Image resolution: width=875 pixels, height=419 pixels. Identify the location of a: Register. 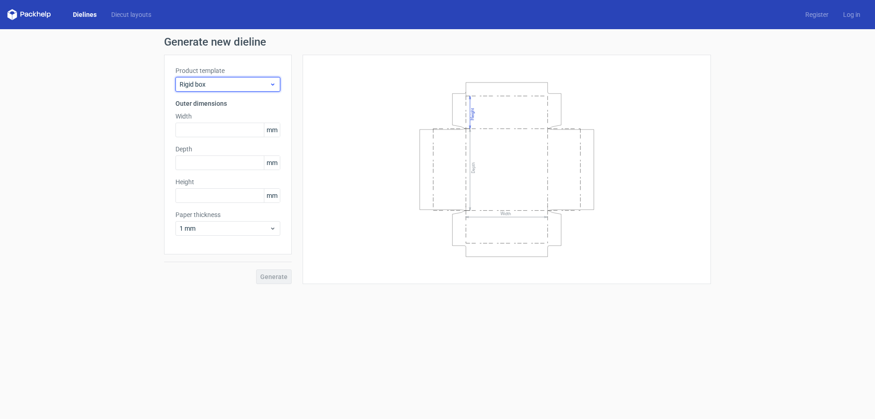
(817, 15).